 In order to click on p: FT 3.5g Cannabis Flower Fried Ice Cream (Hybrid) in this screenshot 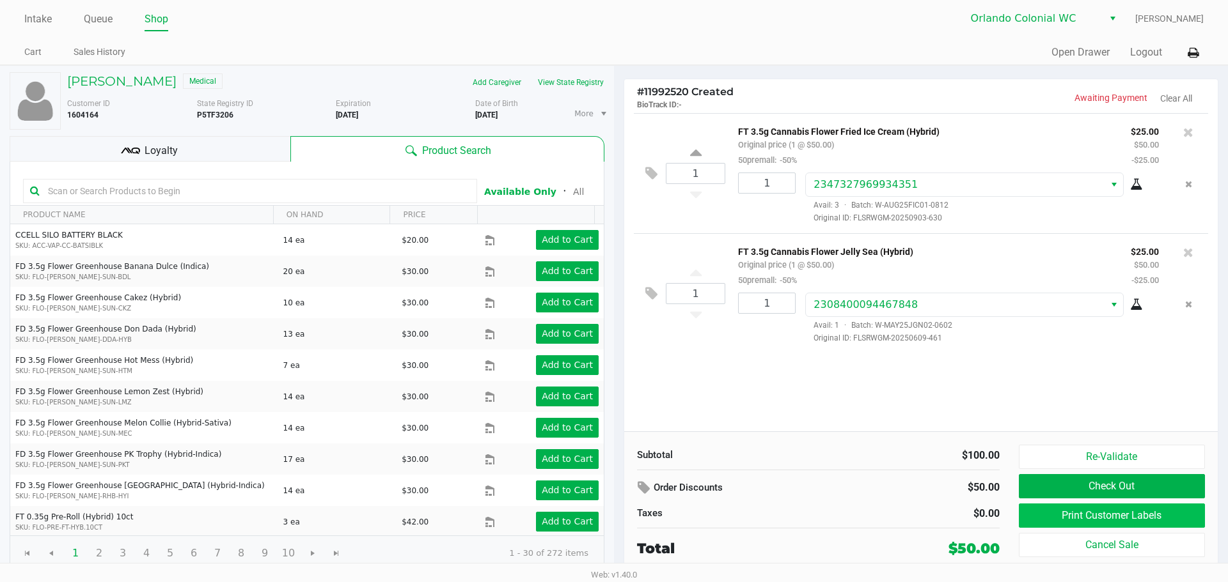, I will do `click(925, 130)`.